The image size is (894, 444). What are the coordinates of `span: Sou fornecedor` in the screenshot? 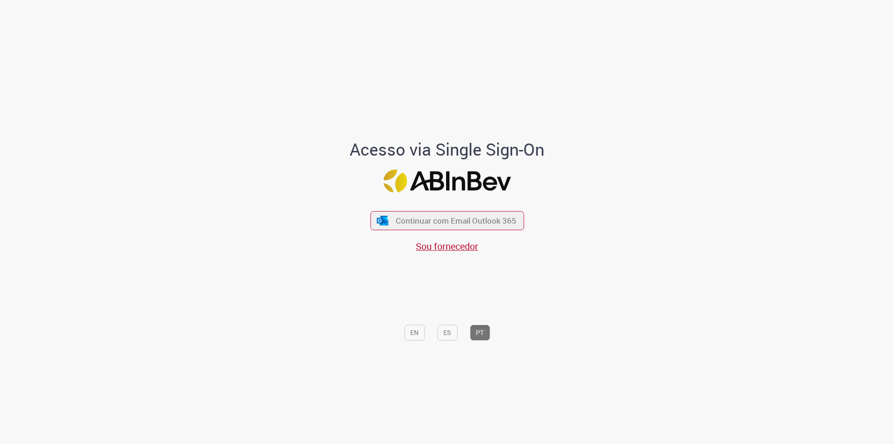 It's located at (447, 246).